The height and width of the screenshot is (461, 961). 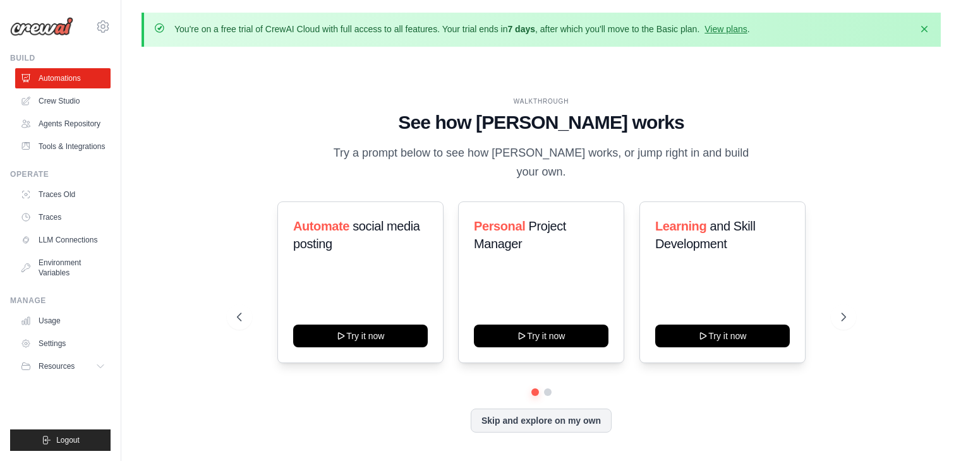 I want to click on button: Resources, so click(x=63, y=366).